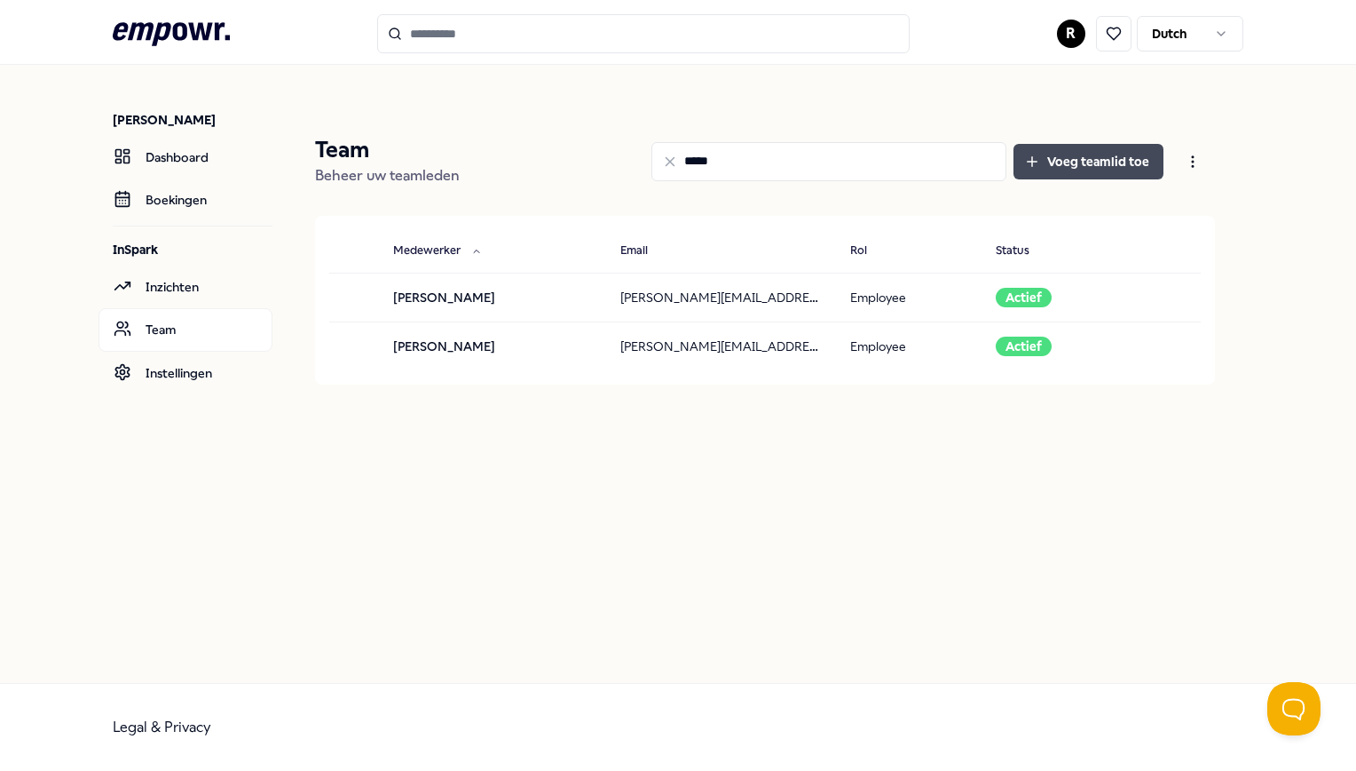  What do you see at coordinates (869, 251) in the screenshot?
I see `button: Rol` at bounding box center [869, 251].